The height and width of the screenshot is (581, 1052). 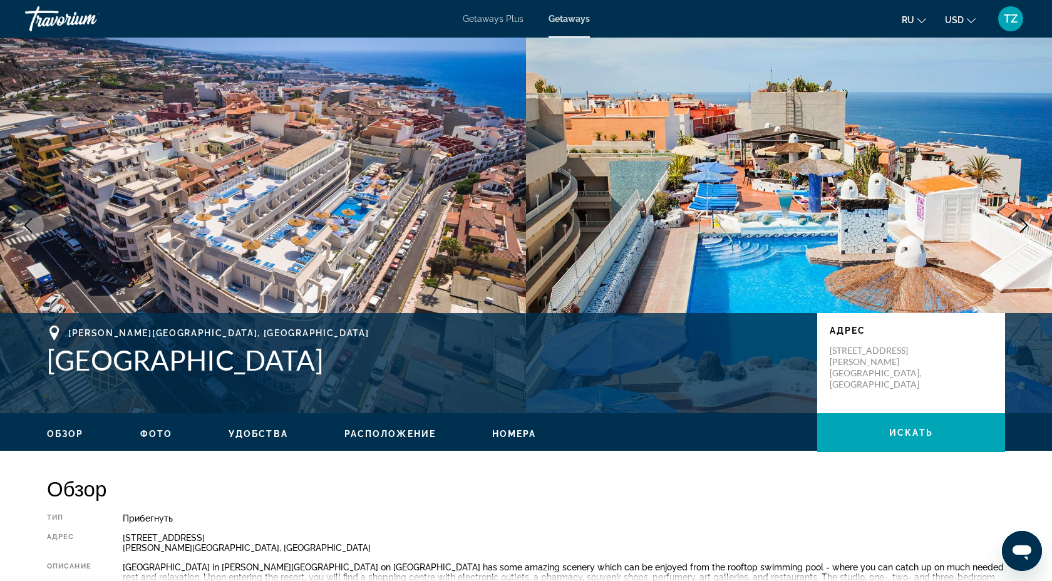 I want to click on h2: Обзор, so click(x=526, y=489).